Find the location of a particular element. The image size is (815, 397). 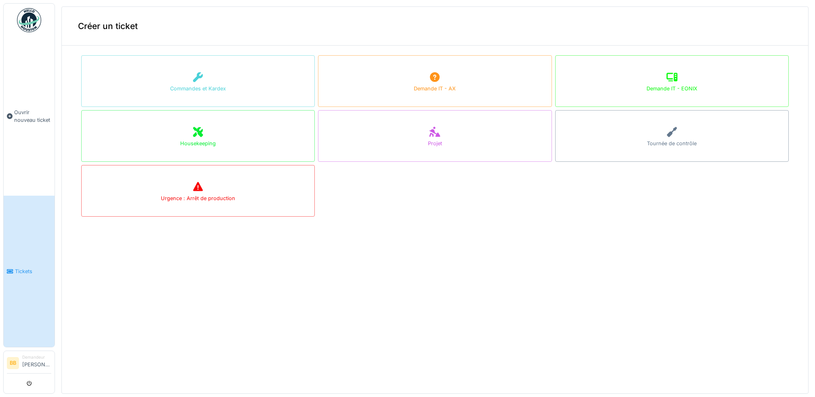

div: Tournée de contrôle is located at coordinates (671, 143).